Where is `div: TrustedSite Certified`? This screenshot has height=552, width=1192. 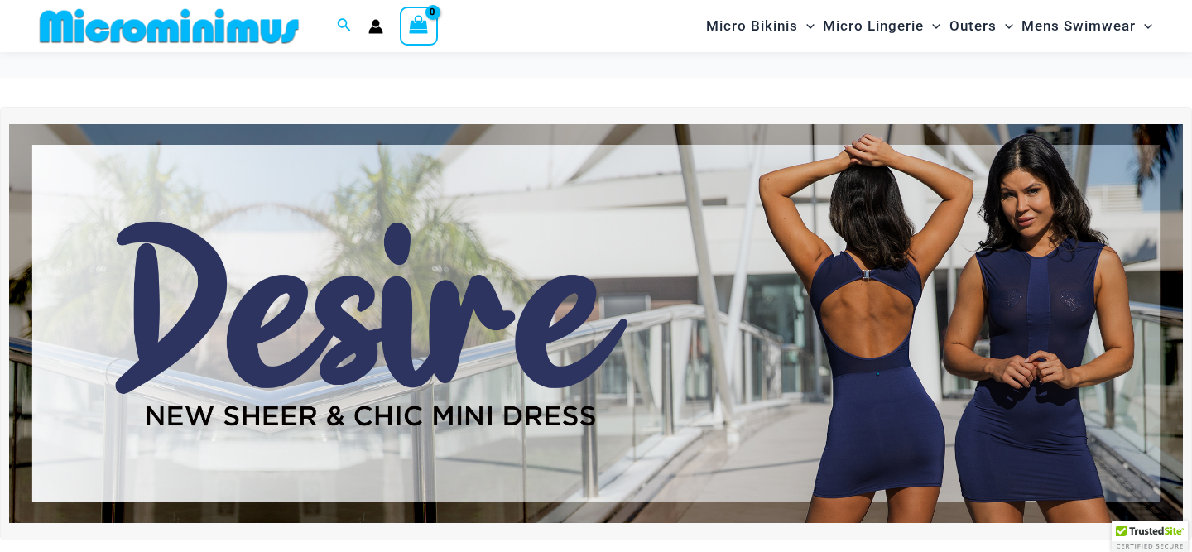
div: TrustedSite Certified is located at coordinates (1150, 536).